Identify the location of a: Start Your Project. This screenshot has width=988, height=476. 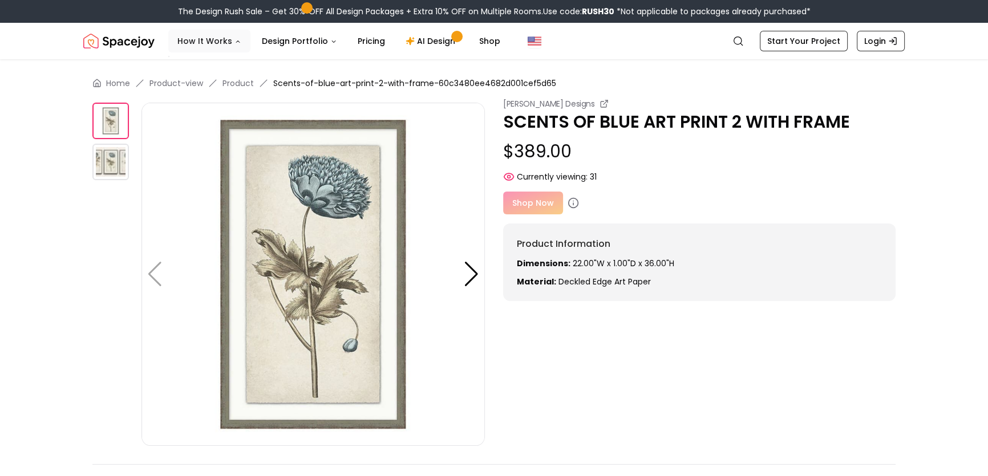
(804, 41).